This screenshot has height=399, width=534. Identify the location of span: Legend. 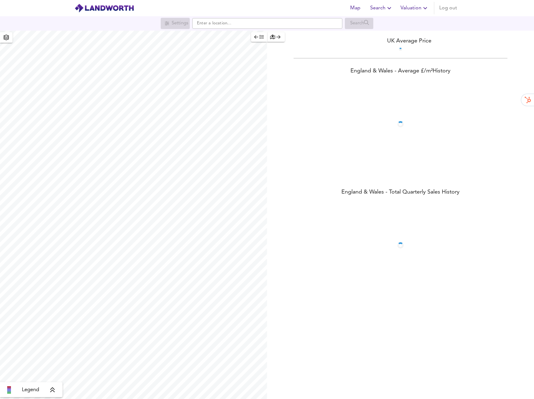
(30, 390).